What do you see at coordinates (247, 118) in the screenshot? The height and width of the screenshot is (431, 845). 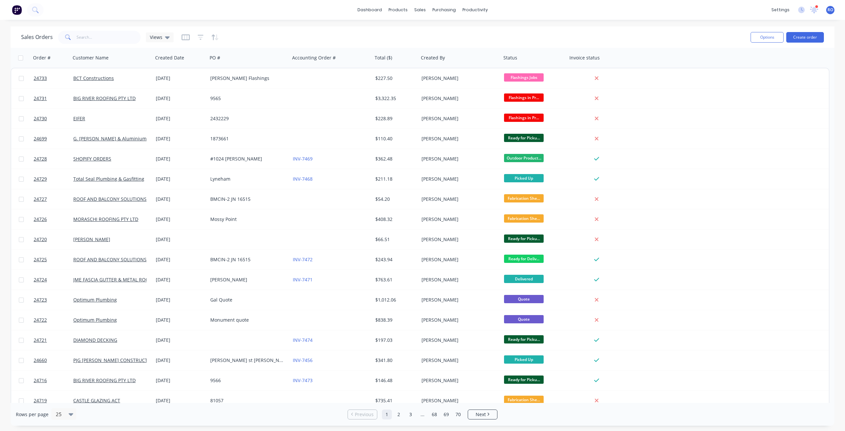 I see `div: 2432229` at bounding box center [247, 118].